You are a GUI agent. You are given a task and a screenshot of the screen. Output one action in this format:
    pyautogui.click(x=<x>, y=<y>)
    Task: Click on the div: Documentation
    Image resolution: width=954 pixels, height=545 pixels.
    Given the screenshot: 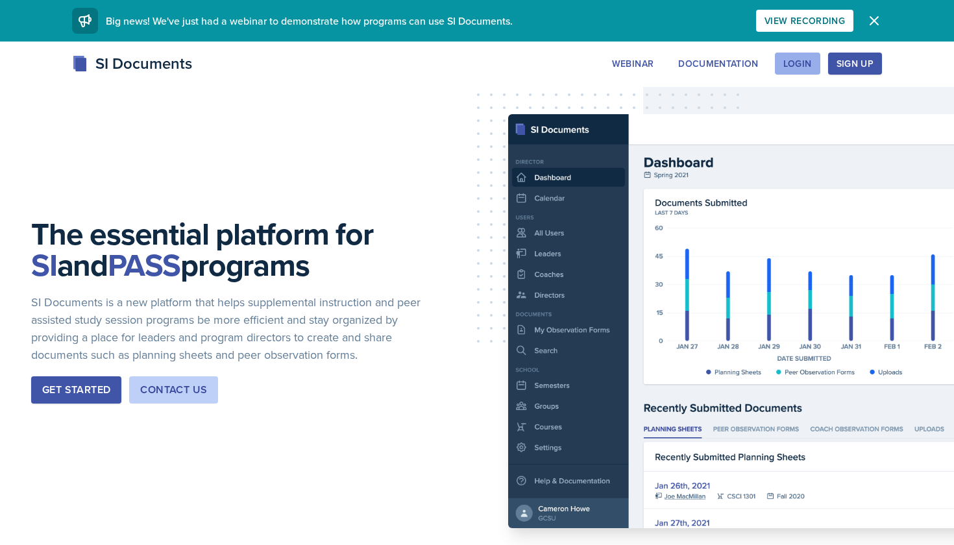 What is the action you would take?
    pyautogui.click(x=718, y=64)
    